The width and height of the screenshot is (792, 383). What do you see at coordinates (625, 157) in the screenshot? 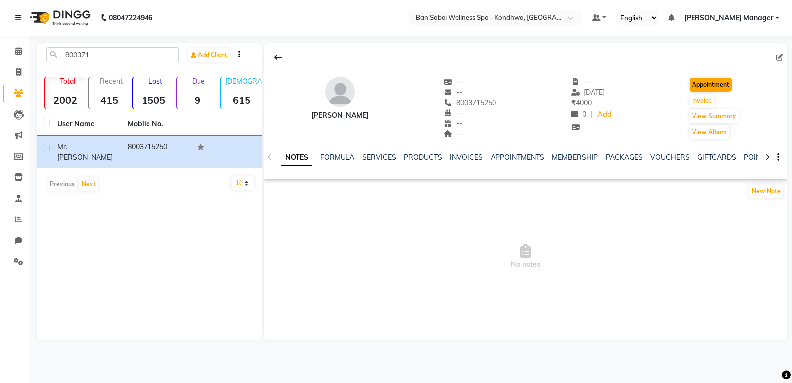
I see `a: PACKAGES` at bounding box center [625, 157].